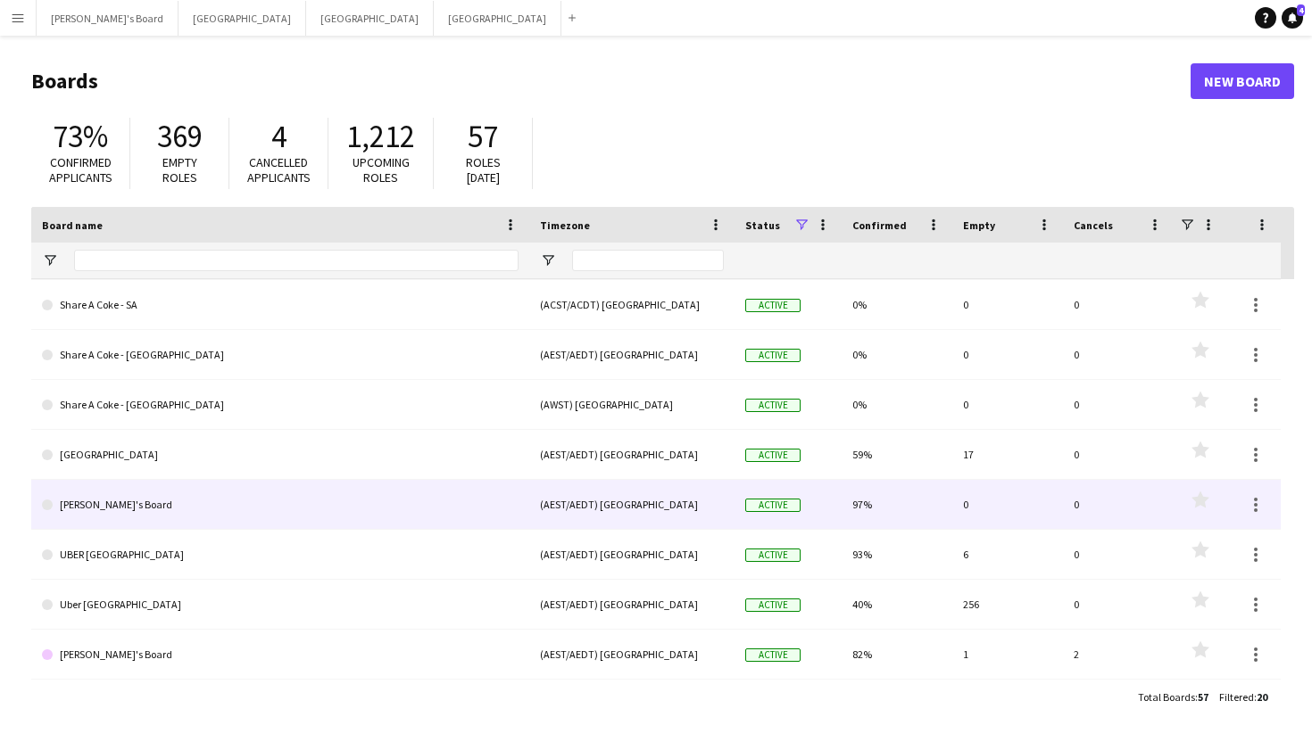 The image size is (1312, 742). I want to click on span: Timezone, so click(565, 225).